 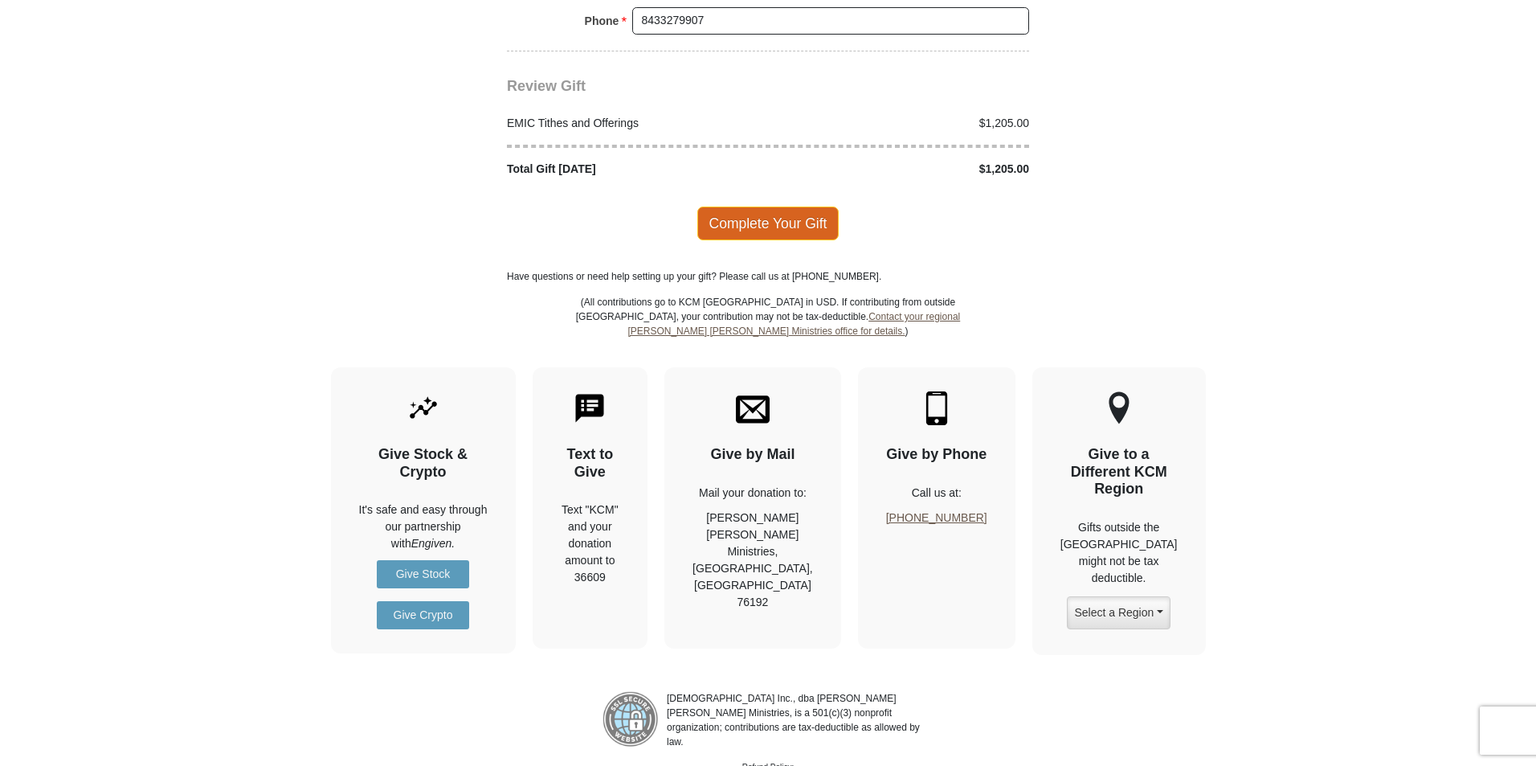 I want to click on img: envelope.svg, so click(x=753, y=408).